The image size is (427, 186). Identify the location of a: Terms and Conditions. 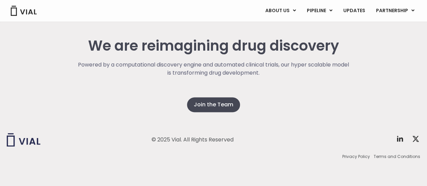
(397, 156).